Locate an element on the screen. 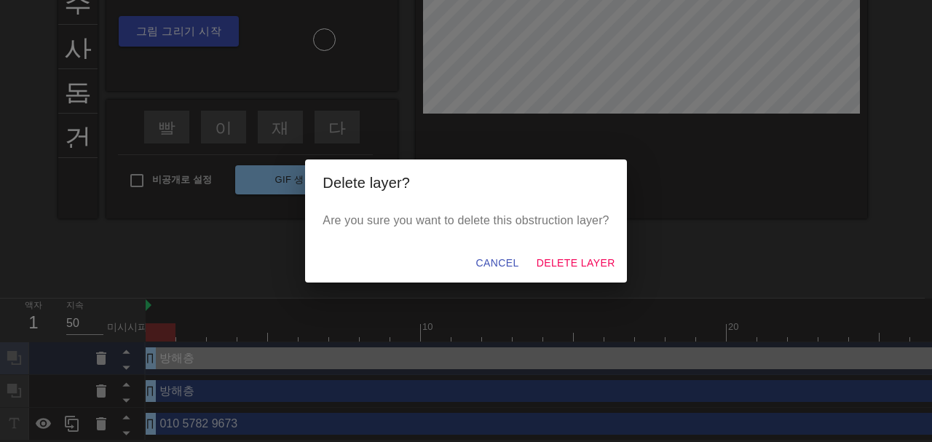 This screenshot has height=442, width=932. button: Cancel is located at coordinates (497, 263).